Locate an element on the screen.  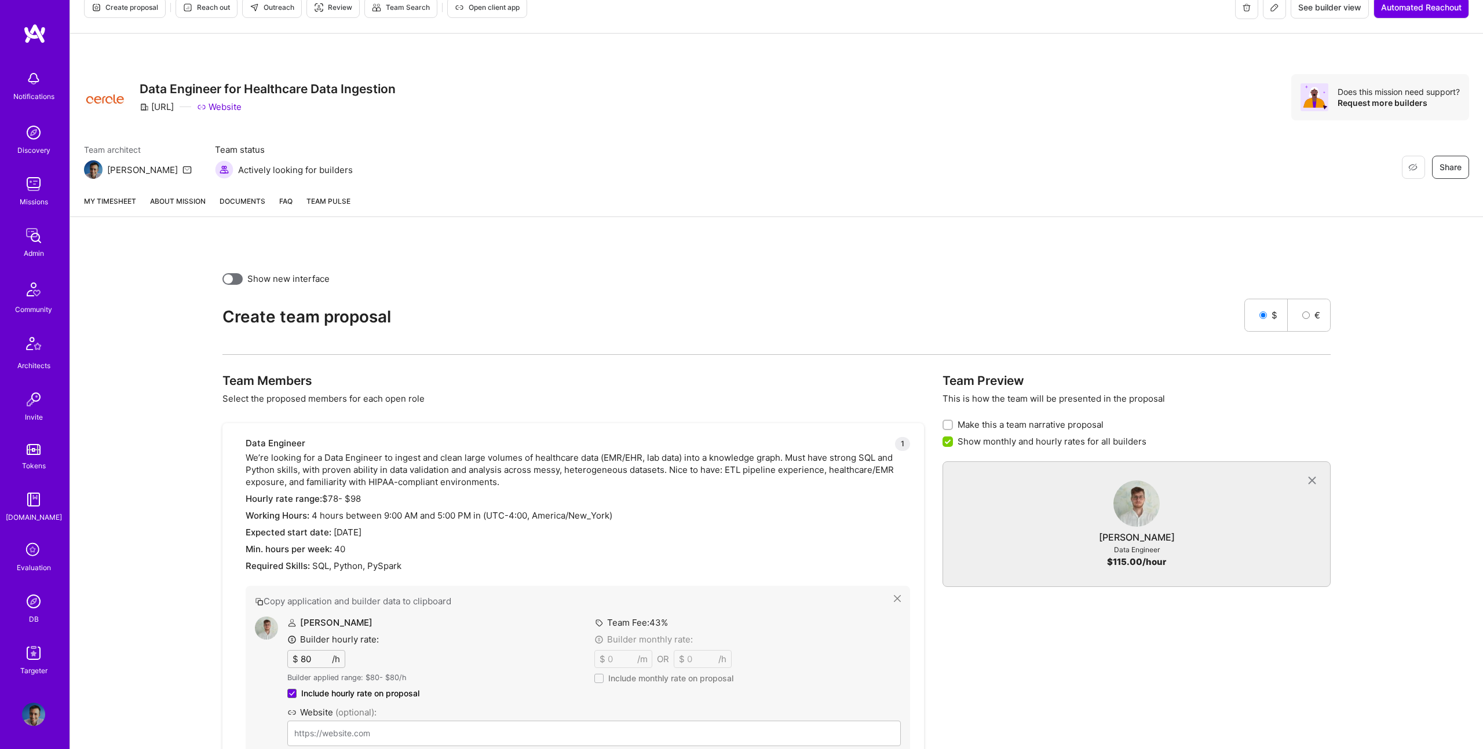
div: Community is located at coordinates (34, 309).